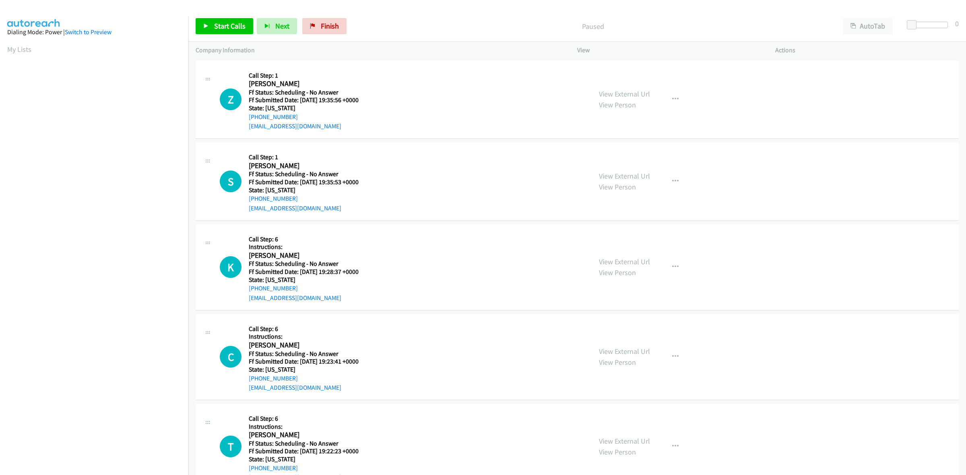 The image size is (966, 475). What do you see at coordinates (231, 99) in the screenshot?
I see `h1: Z` at bounding box center [231, 99].